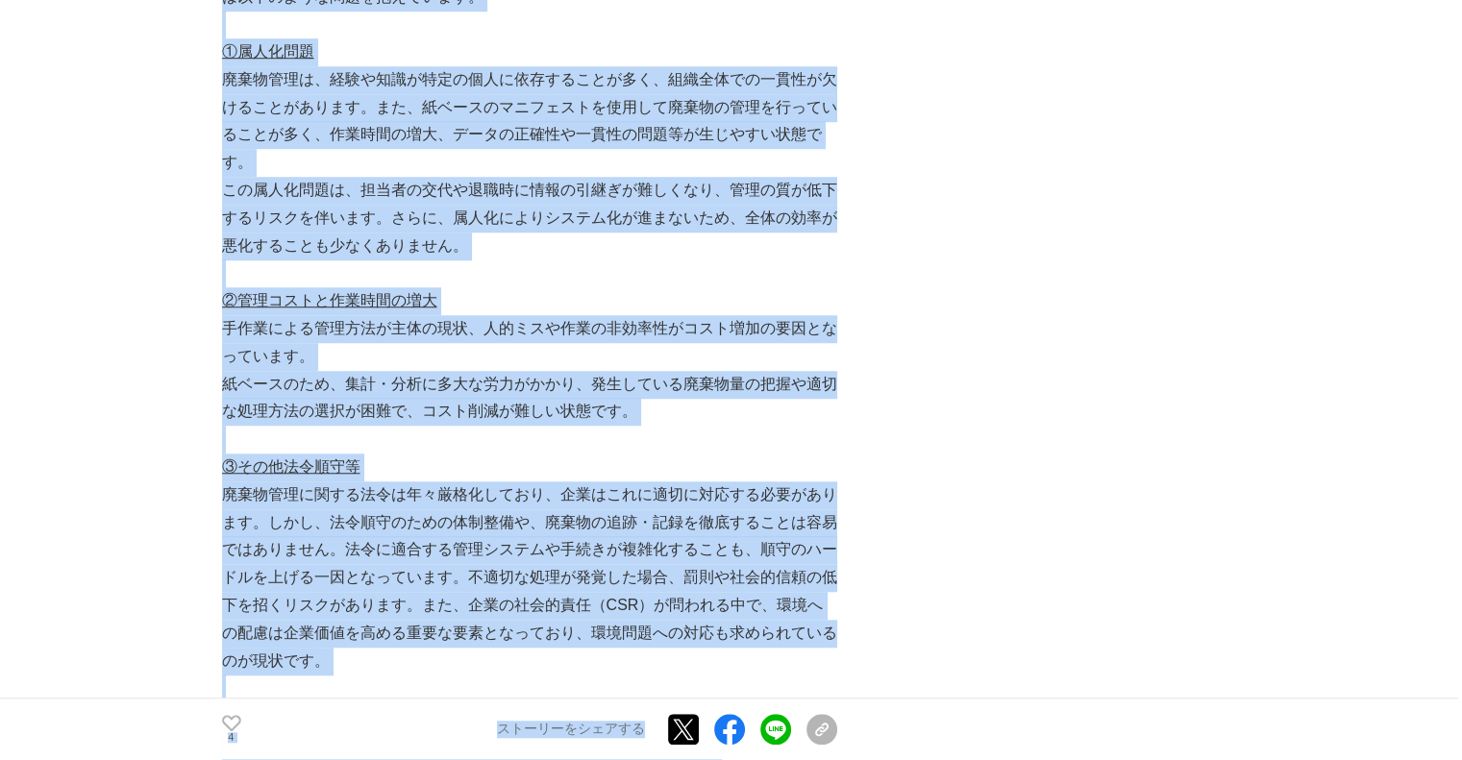 This screenshot has width=1462, height=760. What do you see at coordinates (291, 466) in the screenshot?
I see `u: ③その他法令順守等` at bounding box center [291, 466].